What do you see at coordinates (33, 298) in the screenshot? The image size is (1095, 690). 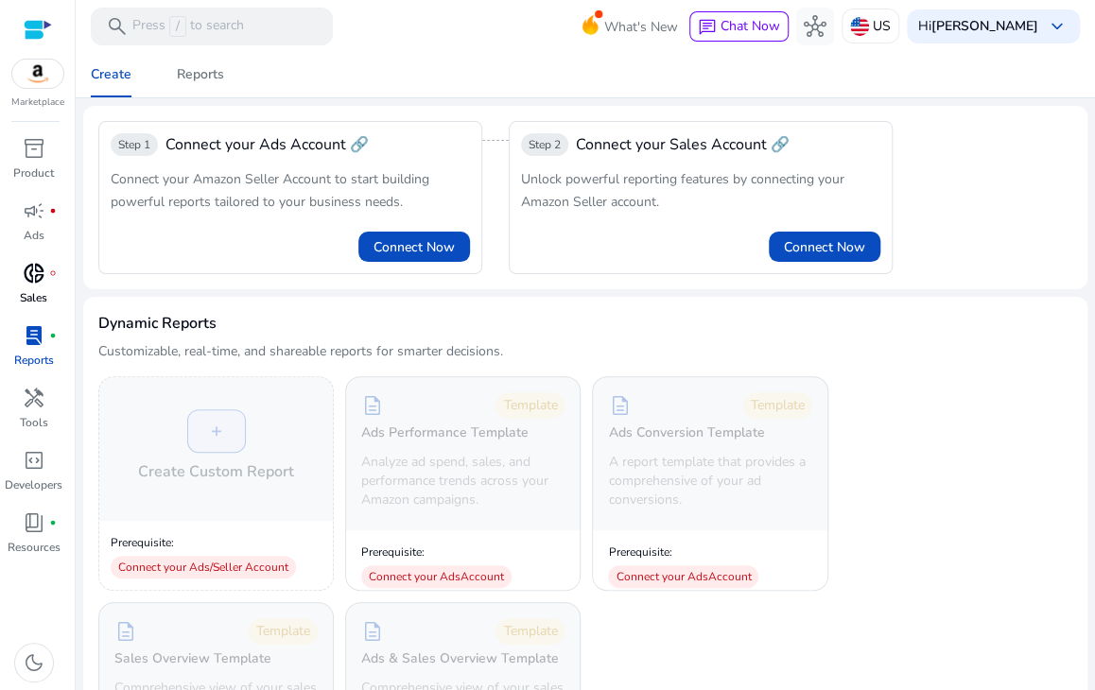 I see `p: Sales` at bounding box center [33, 298].